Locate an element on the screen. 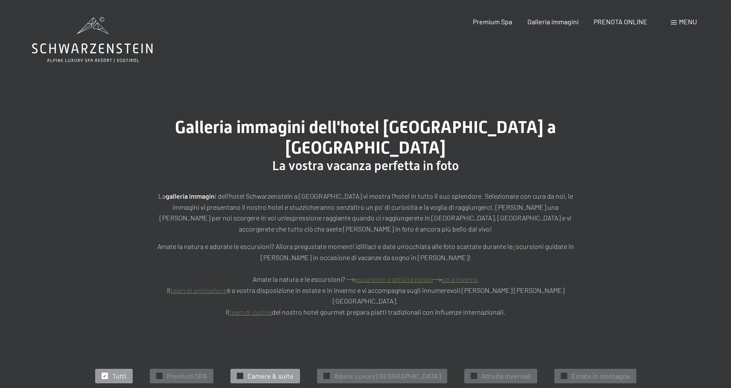  span: La vostra vacanza perfetta in foto is located at coordinates (365, 165).